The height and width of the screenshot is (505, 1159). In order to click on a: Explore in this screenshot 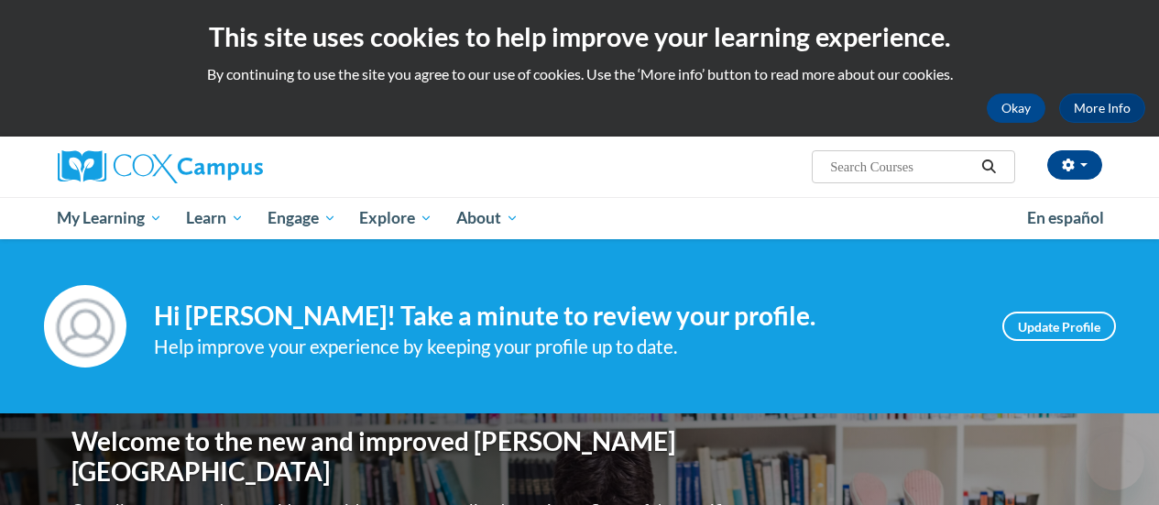, I will do `click(396, 218)`.